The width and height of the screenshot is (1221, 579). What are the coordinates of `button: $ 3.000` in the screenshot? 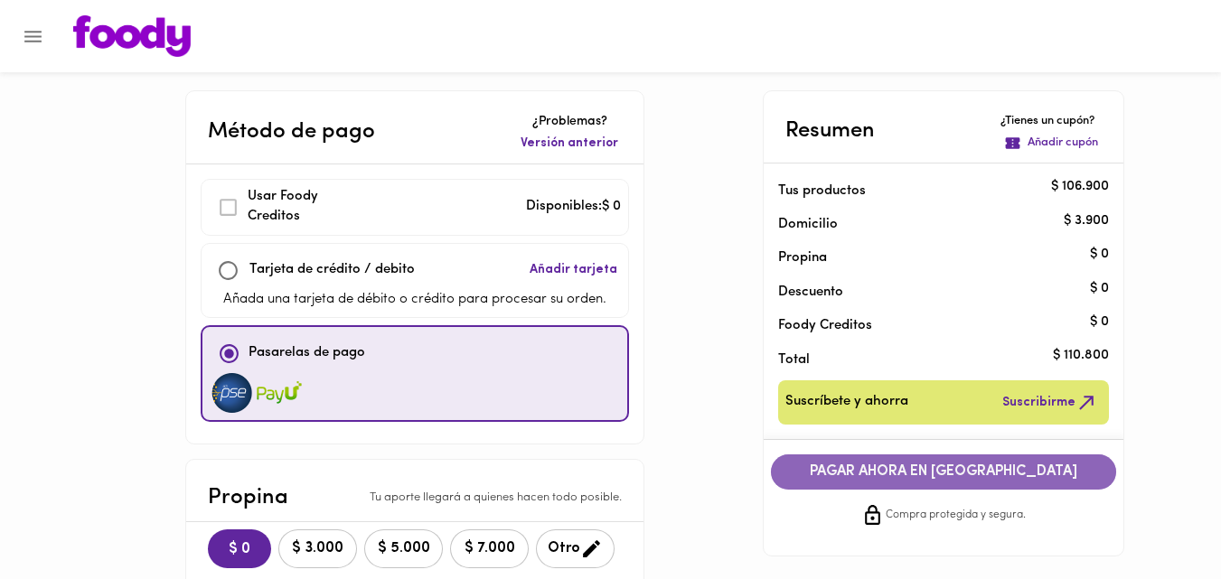 It's located at (317, 549).